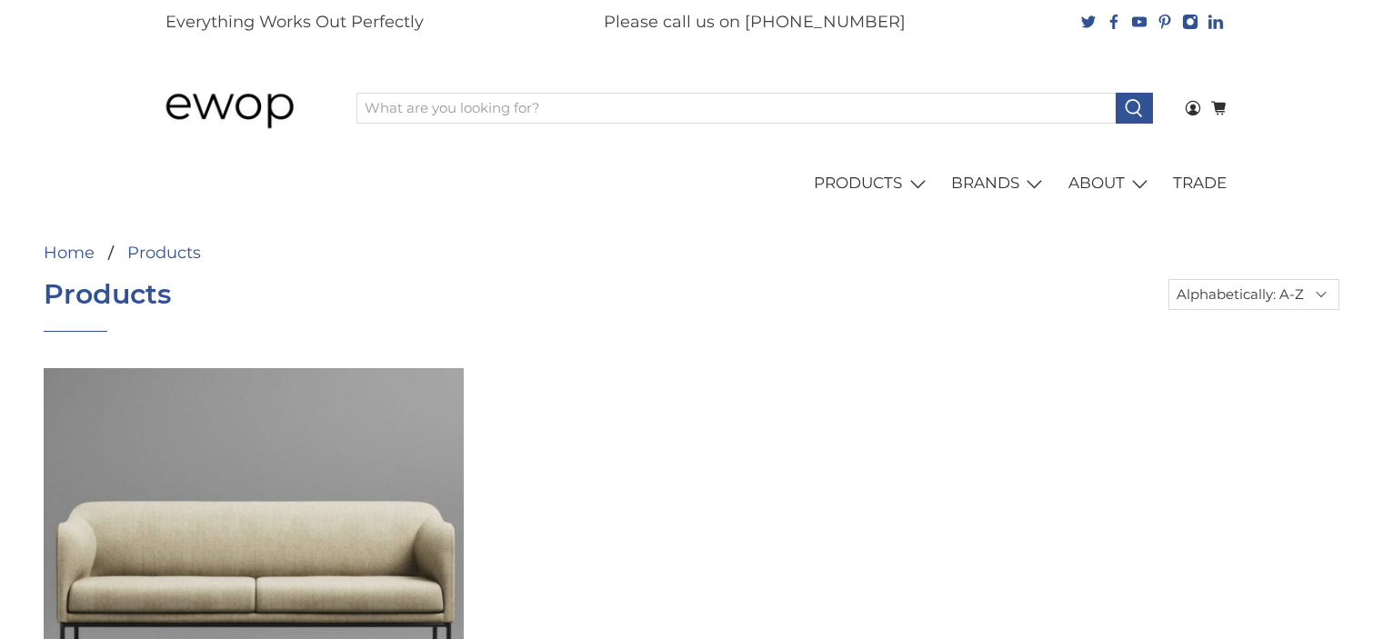  Describe the element at coordinates (1200, 184) in the screenshot. I see `a: TRADE` at that location.